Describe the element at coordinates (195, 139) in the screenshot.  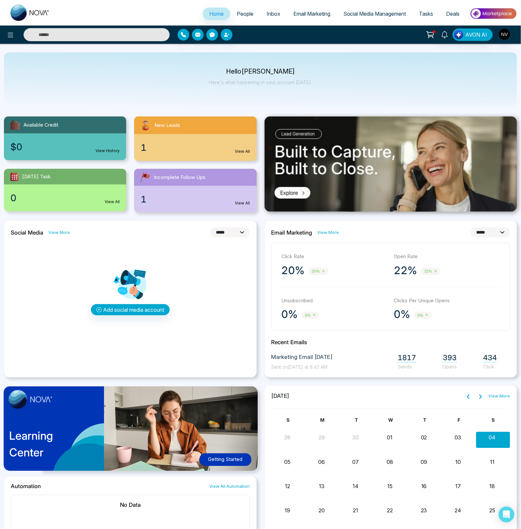
I see `a: New Leads1View All` at that location.